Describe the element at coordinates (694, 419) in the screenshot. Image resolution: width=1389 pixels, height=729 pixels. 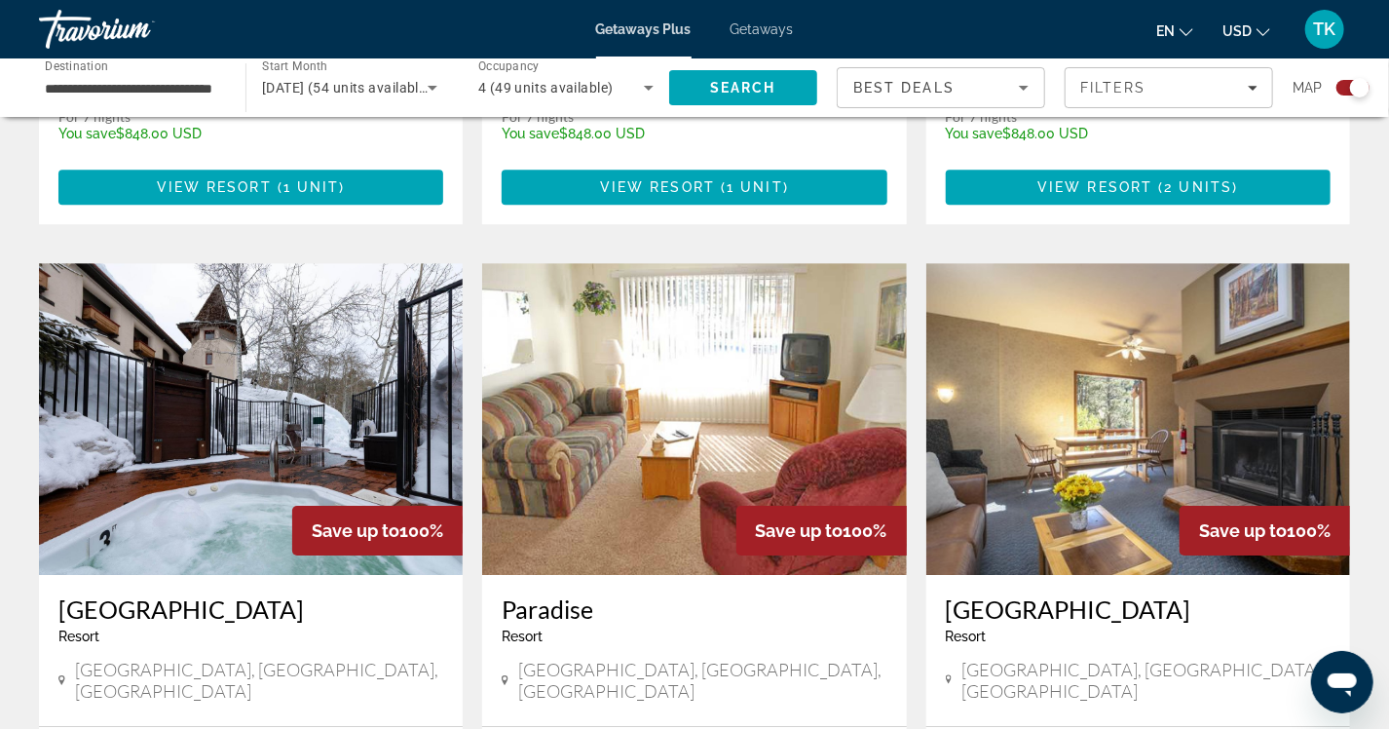
I see `img: Paradise` at that location.